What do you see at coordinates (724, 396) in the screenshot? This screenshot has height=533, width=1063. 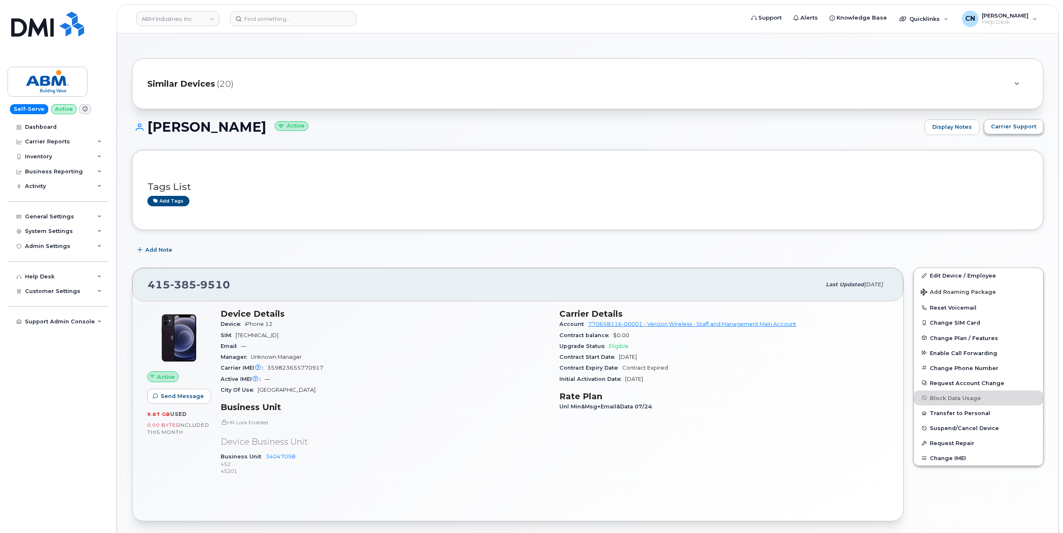 I see `h3: Rate Plan` at bounding box center [724, 396].